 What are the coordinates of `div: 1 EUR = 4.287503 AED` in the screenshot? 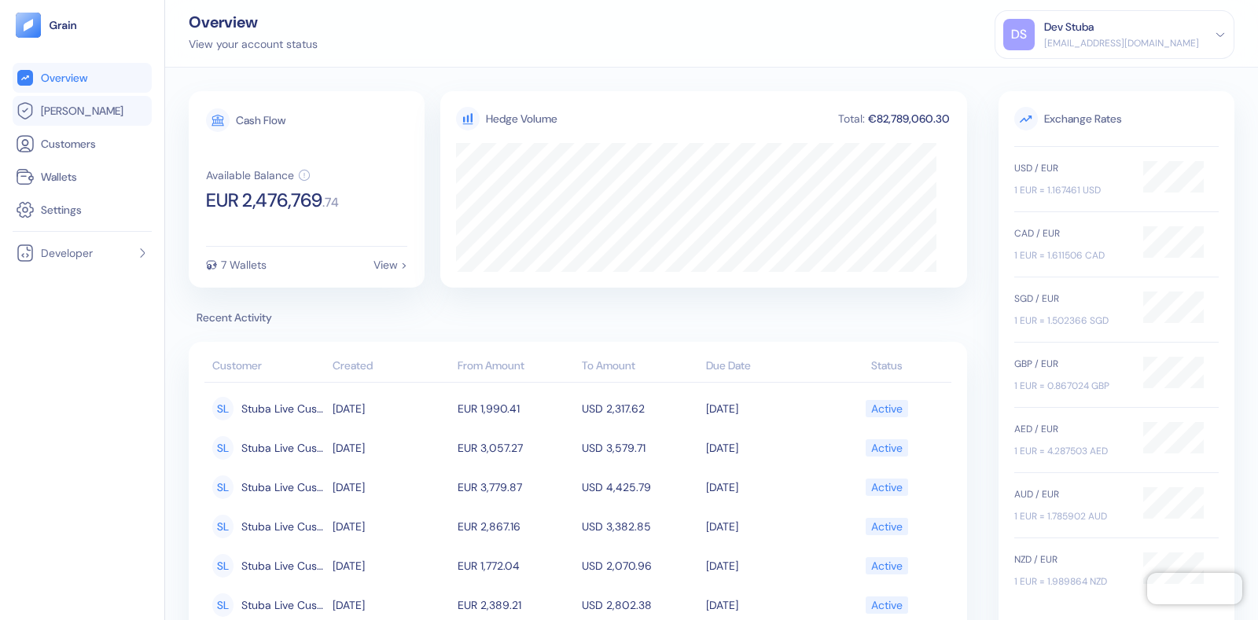 It's located at (1071, 451).